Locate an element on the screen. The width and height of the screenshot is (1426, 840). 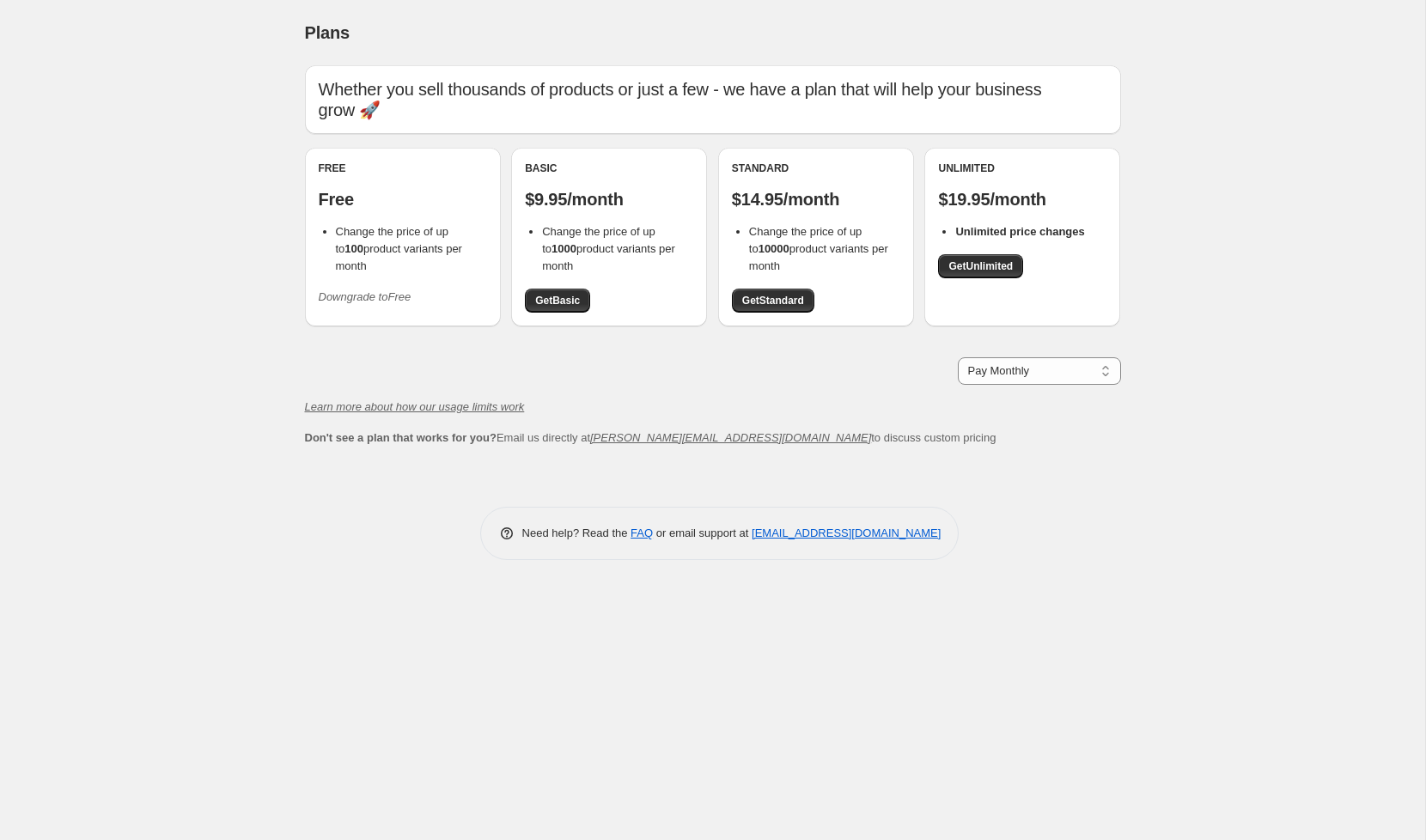
span: Get Basic is located at coordinates (558, 301).